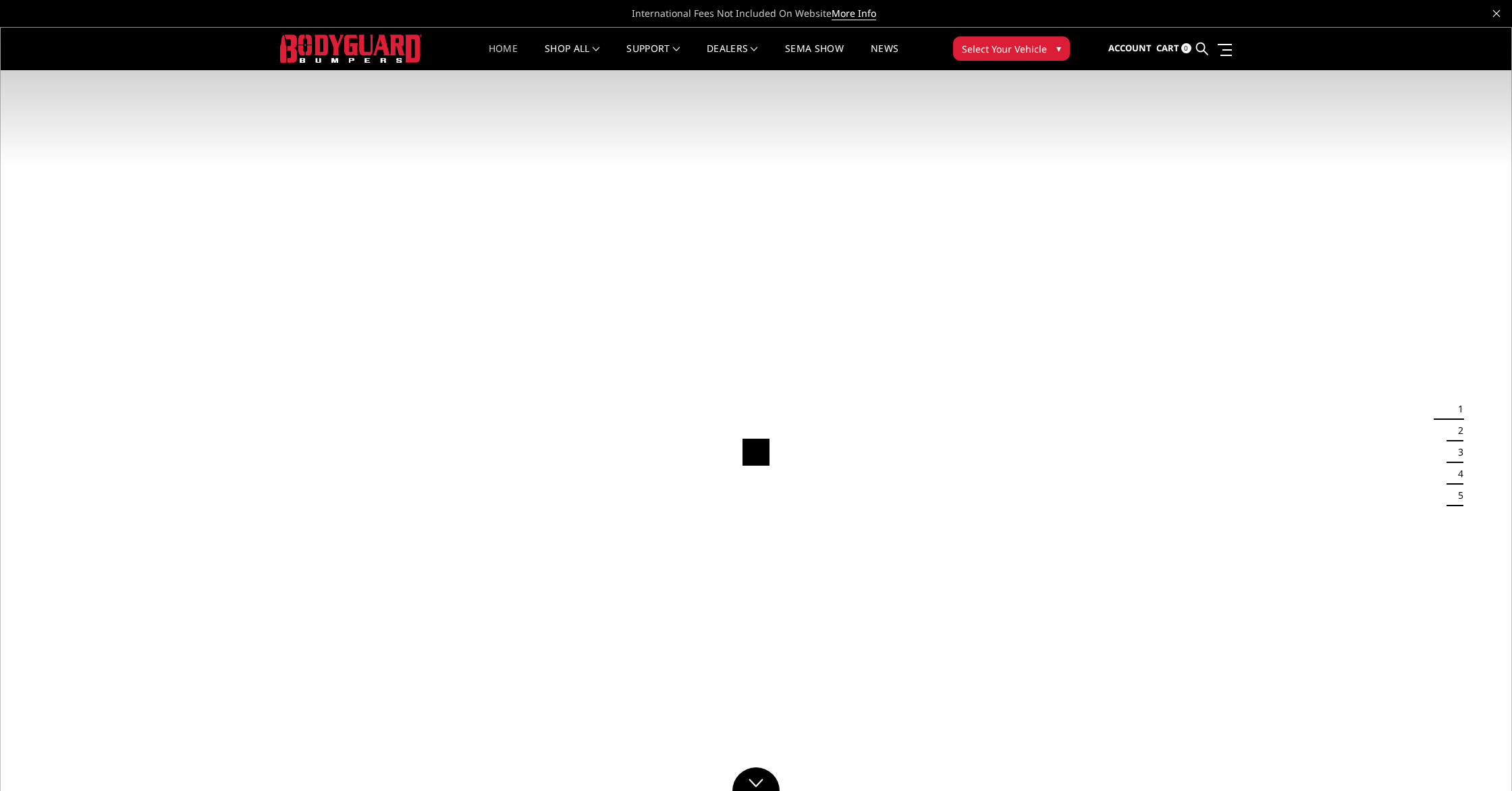 The height and width of the screenshot is (791, 1512). Describe the element at coordinates (1011, 48) in the screenshot. I see `button: Select Your Vehicle` at that location.